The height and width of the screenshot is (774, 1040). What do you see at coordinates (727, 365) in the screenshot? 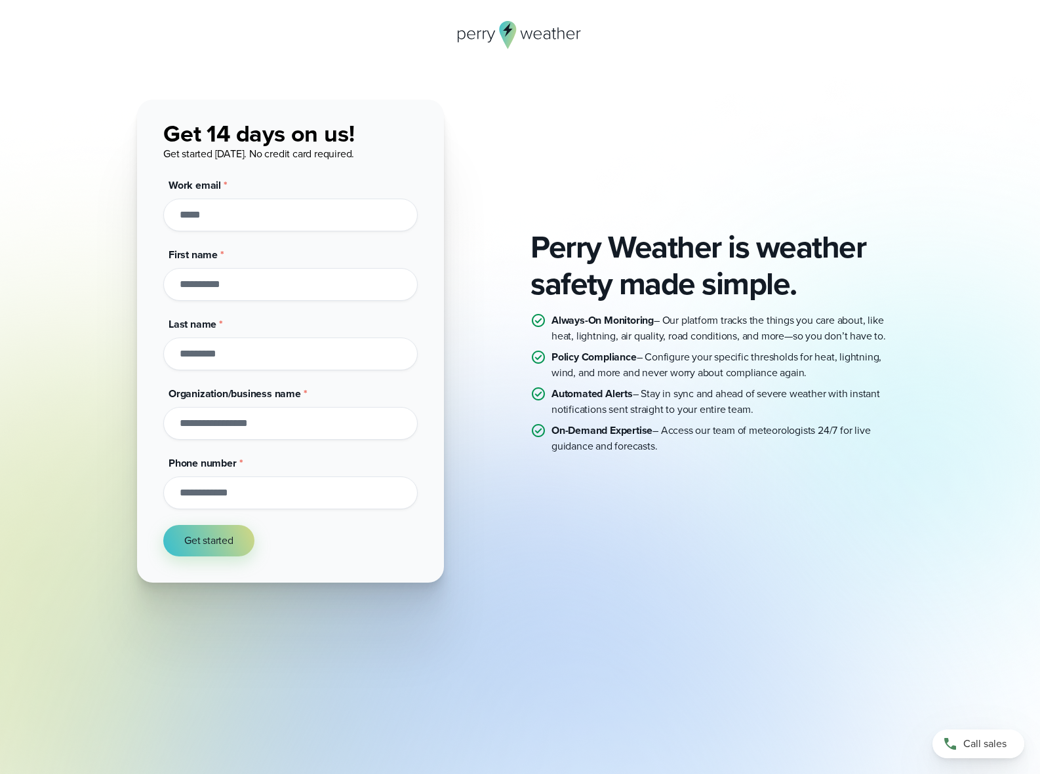
I see `p: – Configure your specific thresholds for heat, lightning, wind, and more and never worry about co...` at bounding box center [727, 365].